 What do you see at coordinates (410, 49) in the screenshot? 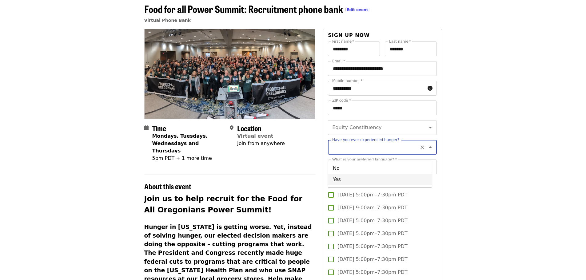
I see `input: Last name` at bounding box center [410, 49].